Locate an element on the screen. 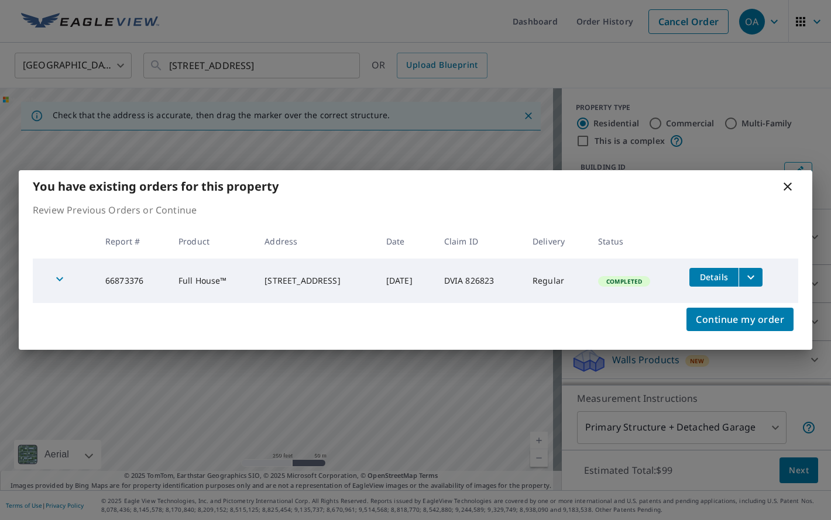 This screenshot has width=831, height=520. td: Regular is located at coordinates (556, 281).